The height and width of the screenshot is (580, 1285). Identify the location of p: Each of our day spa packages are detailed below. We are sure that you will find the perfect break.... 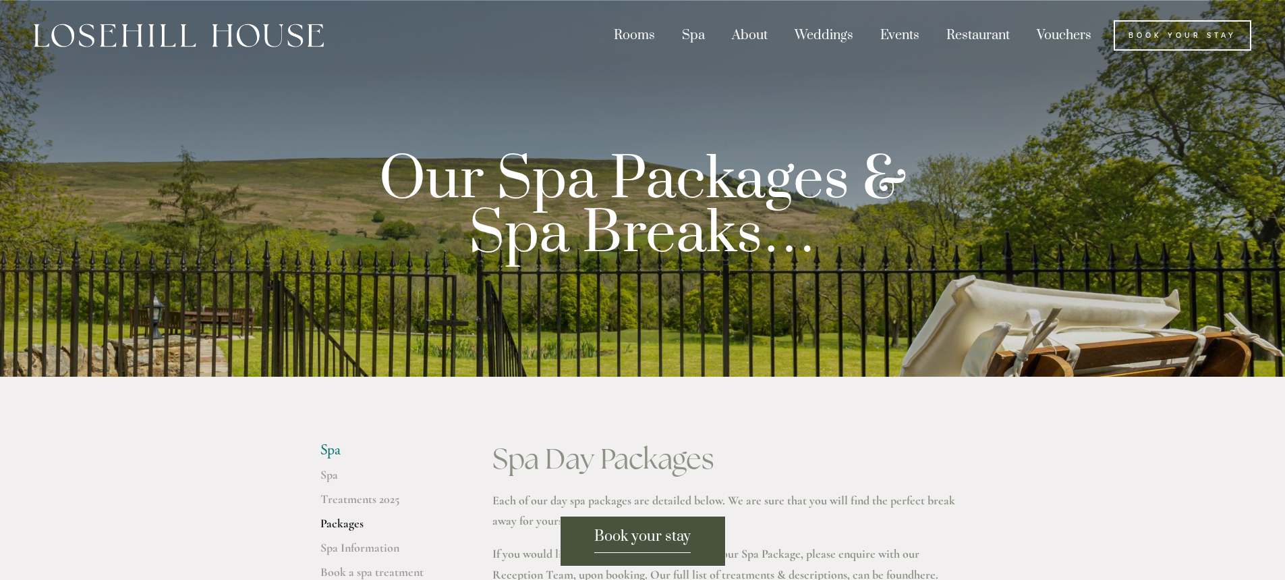
(729, 510).